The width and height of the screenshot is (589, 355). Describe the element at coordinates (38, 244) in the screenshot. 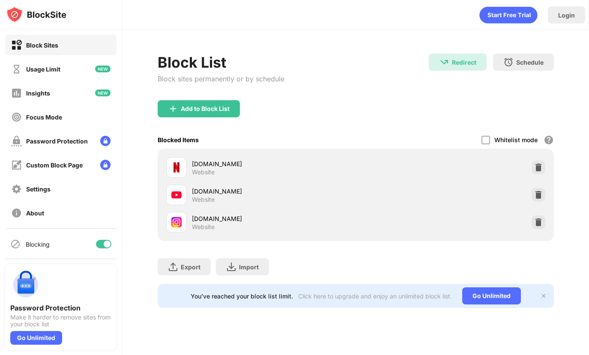

I see `div: Blocking` at that location.